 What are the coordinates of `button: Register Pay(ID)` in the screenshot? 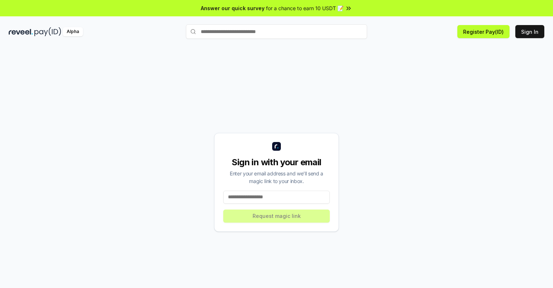 It's located at (484, 32).